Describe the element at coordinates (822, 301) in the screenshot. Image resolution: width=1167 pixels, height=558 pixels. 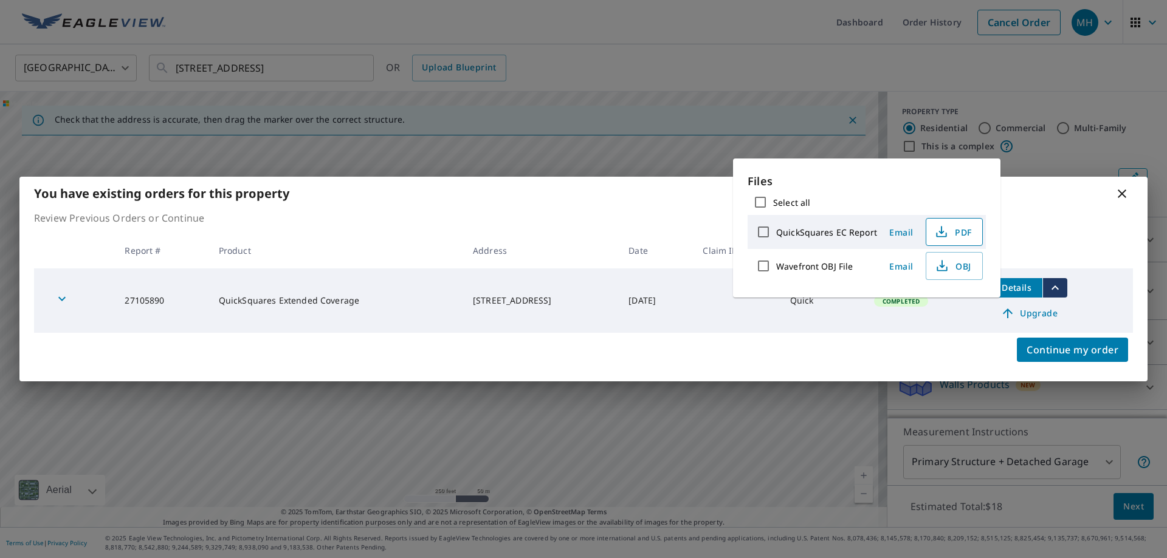
I see `td: Quick` at that location.